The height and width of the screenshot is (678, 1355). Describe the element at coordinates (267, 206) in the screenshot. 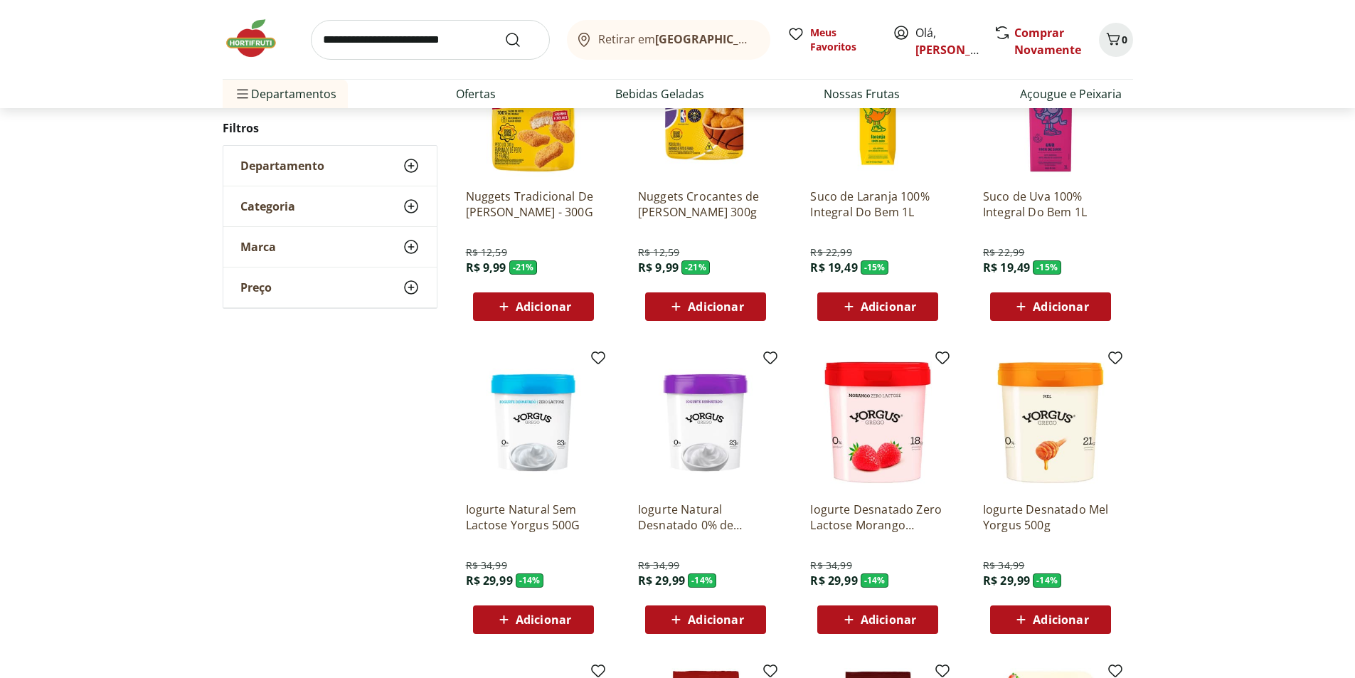

I see `span: Categoria` at that location.